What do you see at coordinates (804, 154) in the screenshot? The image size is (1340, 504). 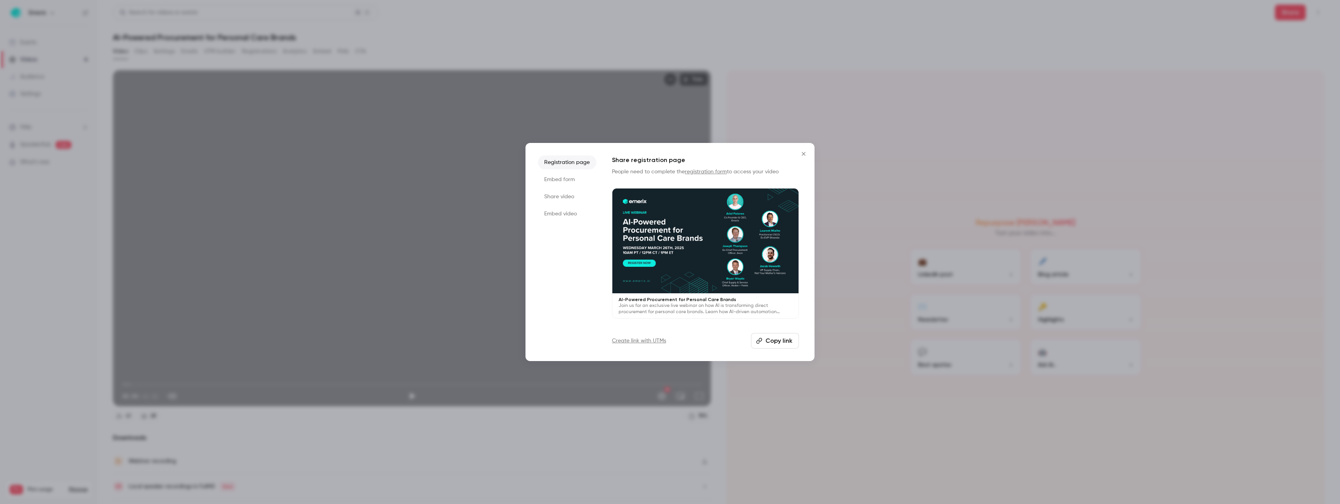 I see `button: Close` at bounding box center [804, 154].